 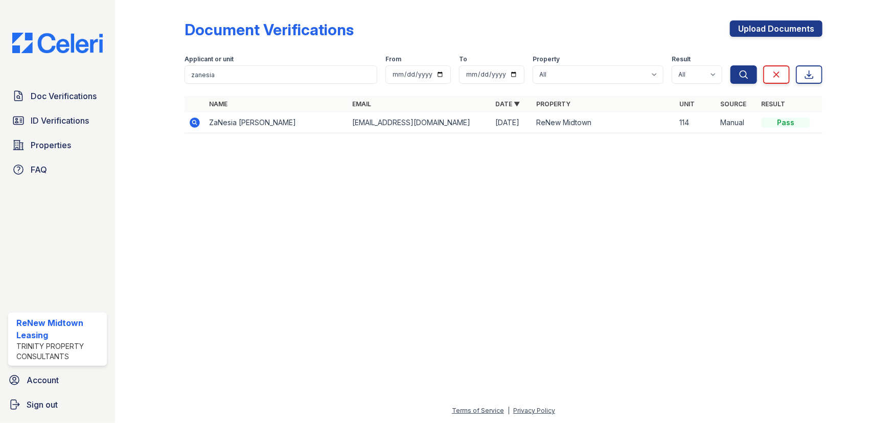 What do you see at coordinates (604, 123) in the screenshot?
I see `td: ReNew Midtown` at bounding box center [604, 123].